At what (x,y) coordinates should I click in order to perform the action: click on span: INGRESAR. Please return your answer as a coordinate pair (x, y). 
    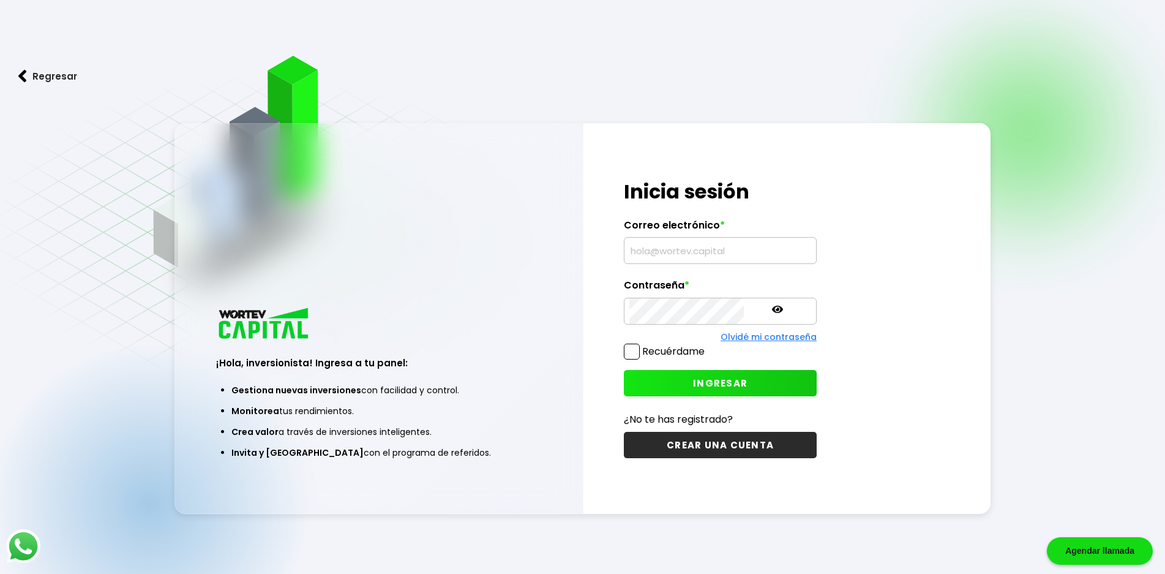
    Looking at the image, I should click on (720, 383).